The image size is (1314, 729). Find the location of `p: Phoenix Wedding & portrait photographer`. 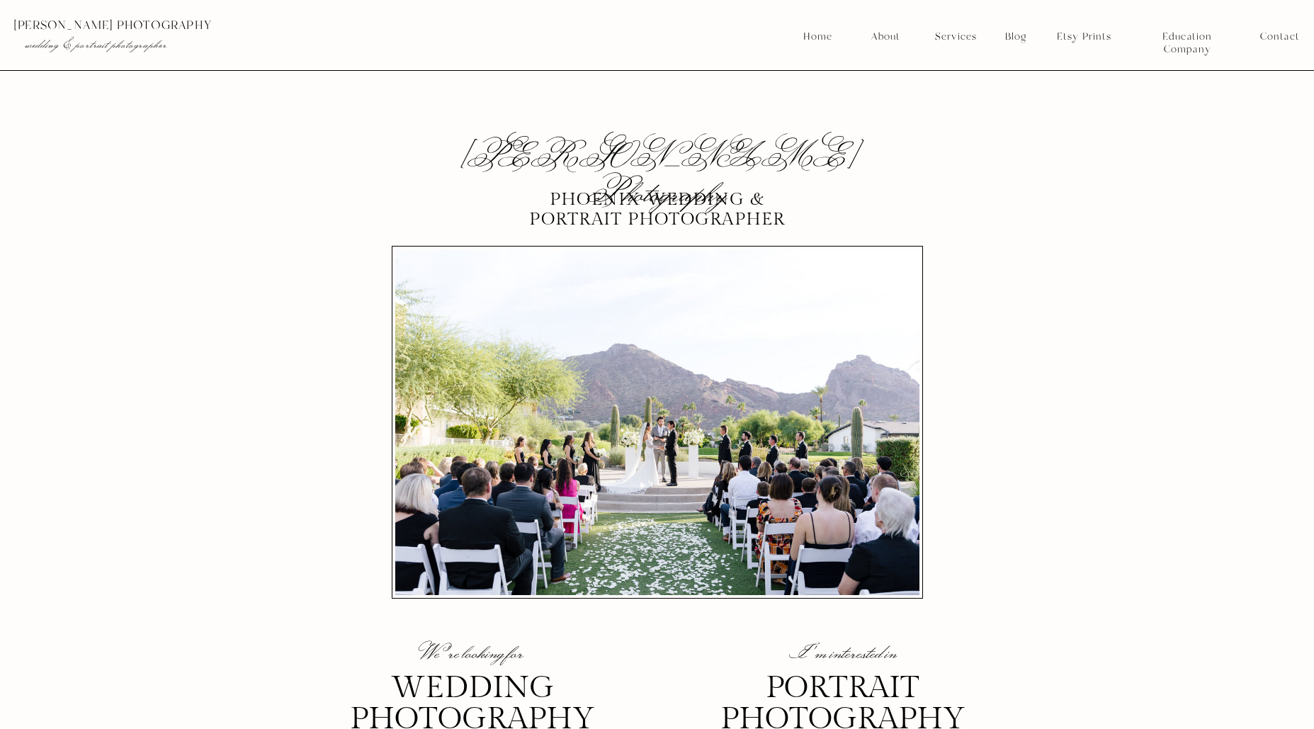

p: Phoenix Wedding & portrait photographer is located at coordinates (658, 209).